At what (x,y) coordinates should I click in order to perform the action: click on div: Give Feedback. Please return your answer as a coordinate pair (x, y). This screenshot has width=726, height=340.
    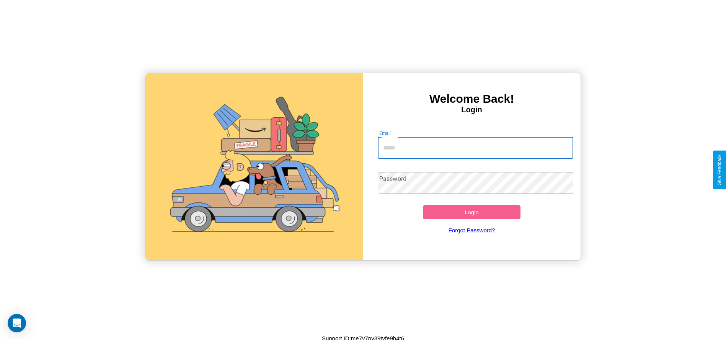
    Looking at the image, I should click on (720, 170).